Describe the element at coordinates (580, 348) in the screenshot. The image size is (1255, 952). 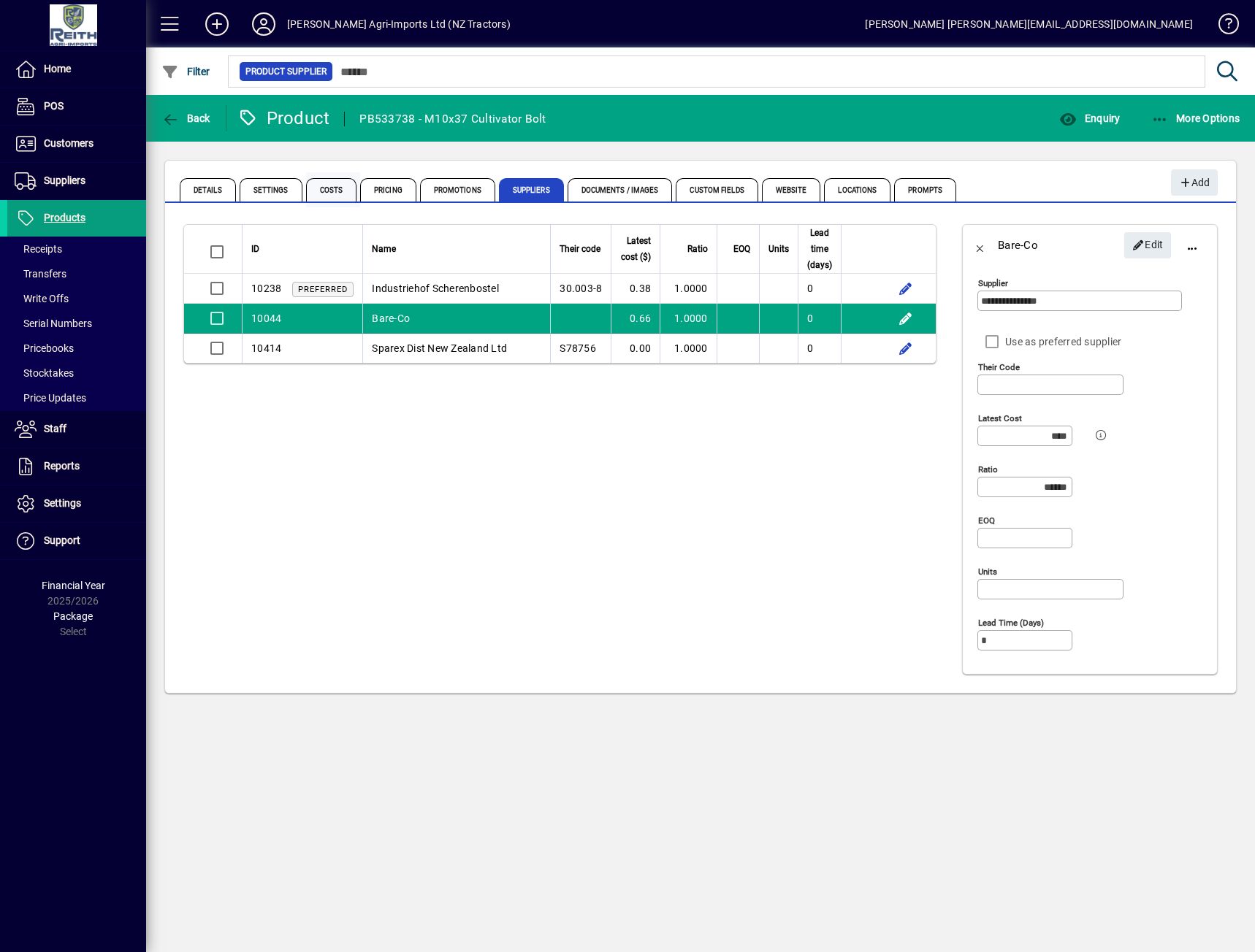
I see `td: S78756` at that location.